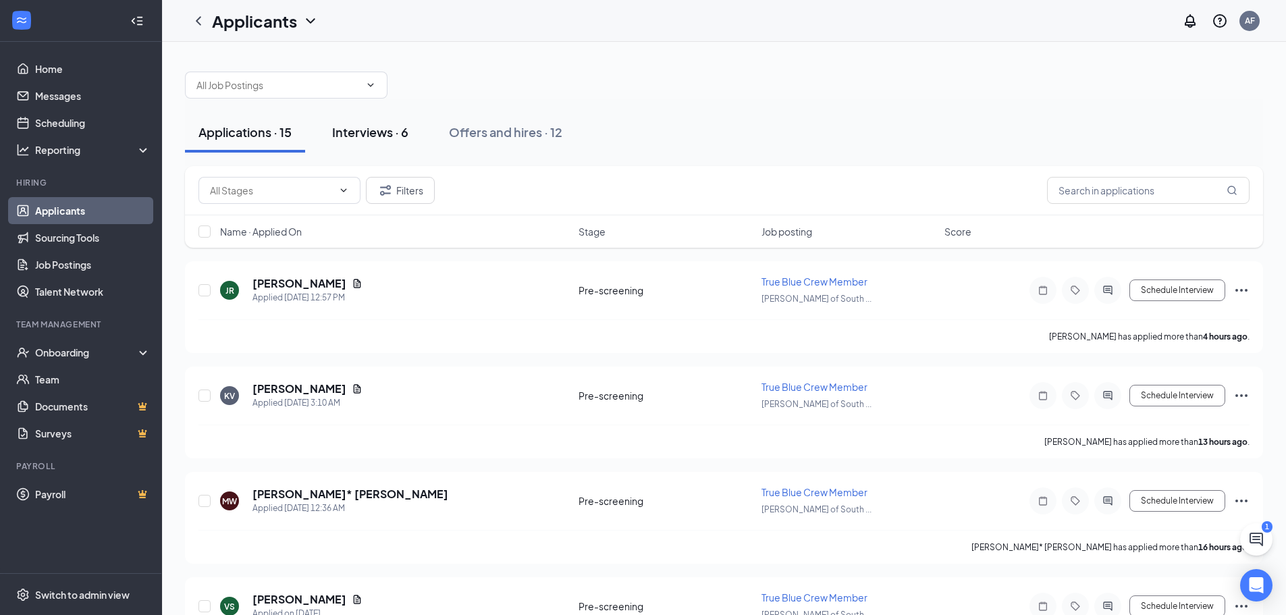 The width and height of the screenshot is (1286, 615). Describe the element at coordinates (92, 69) in the screenshot. I see `a: Home` at that location.